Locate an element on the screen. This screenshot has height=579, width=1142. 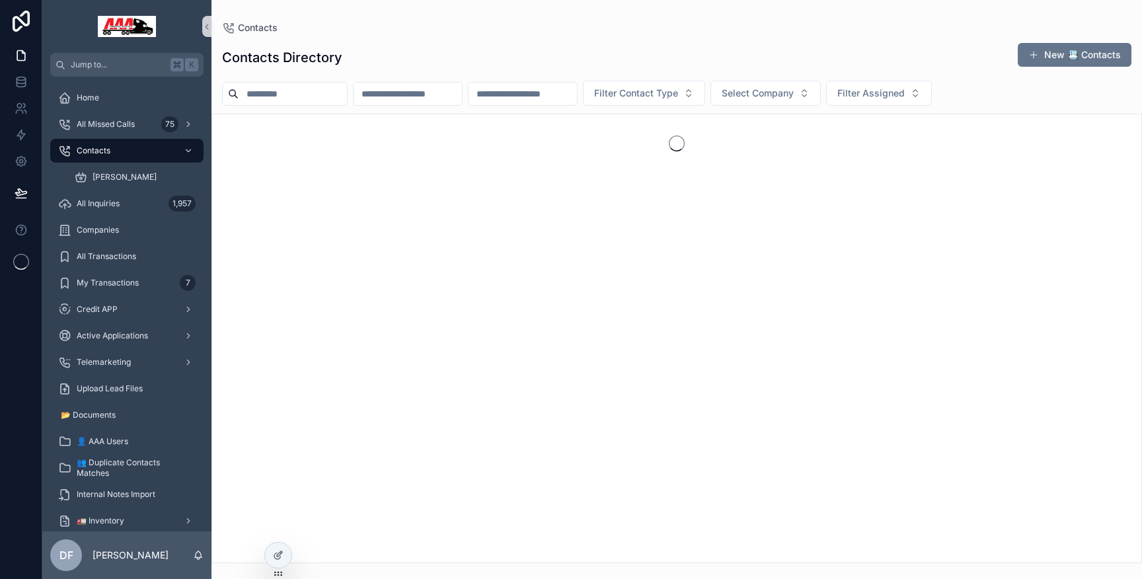
a: All Missed Calls75 is located at coordinates (127, 124).